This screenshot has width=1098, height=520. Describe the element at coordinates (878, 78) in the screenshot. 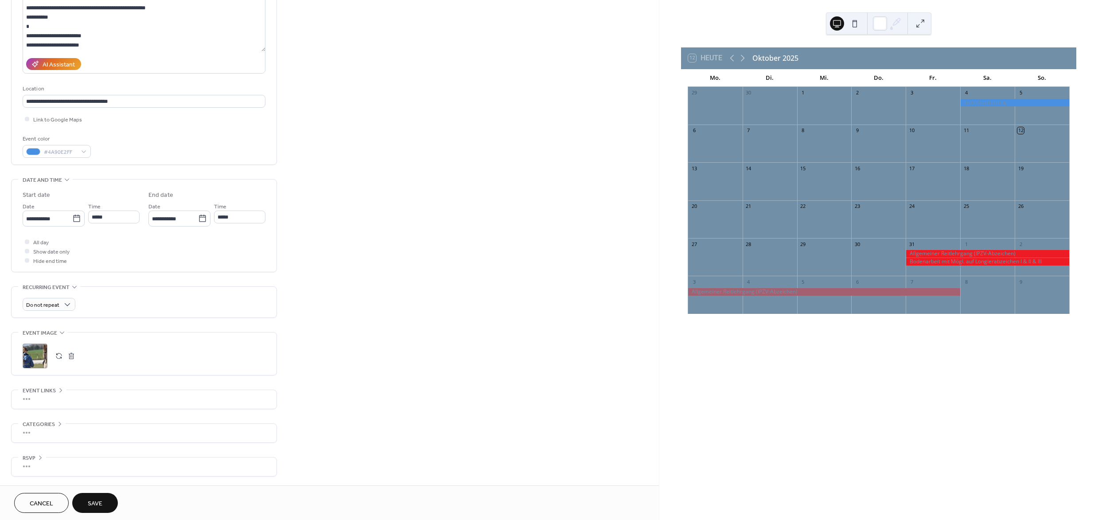

I see `div: Do.` at that location.